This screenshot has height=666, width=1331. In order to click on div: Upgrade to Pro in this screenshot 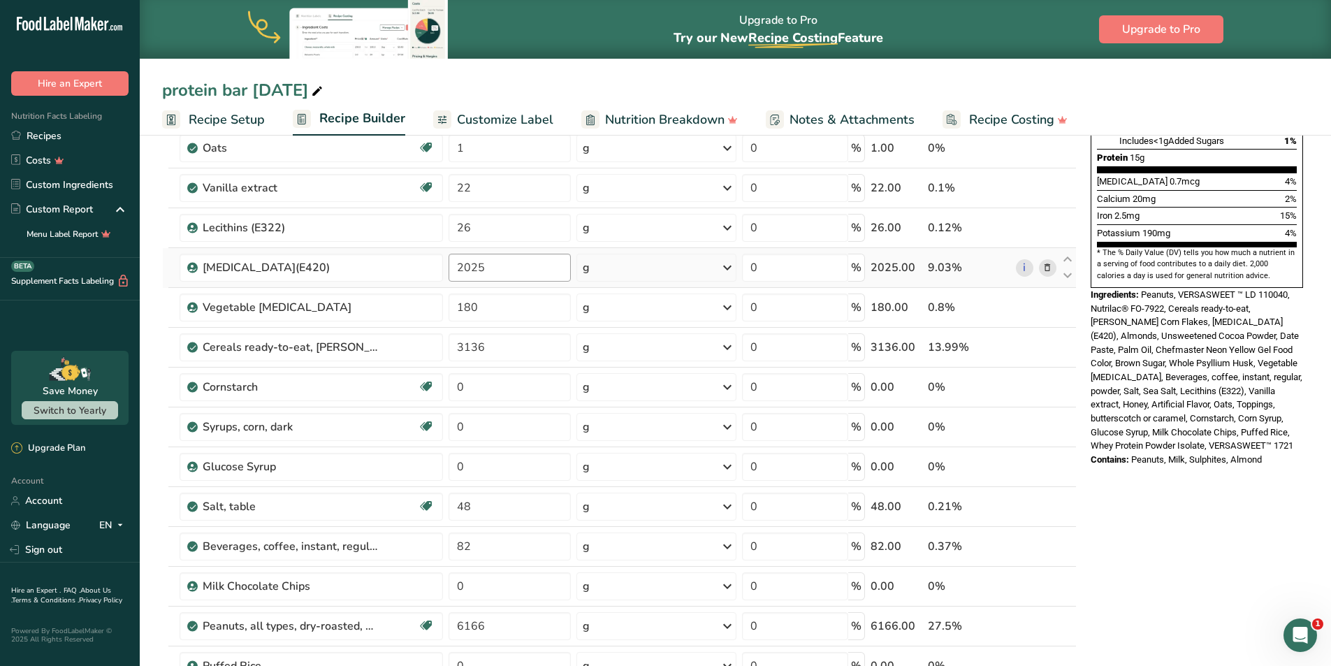, I will do `click(778, 29)`.